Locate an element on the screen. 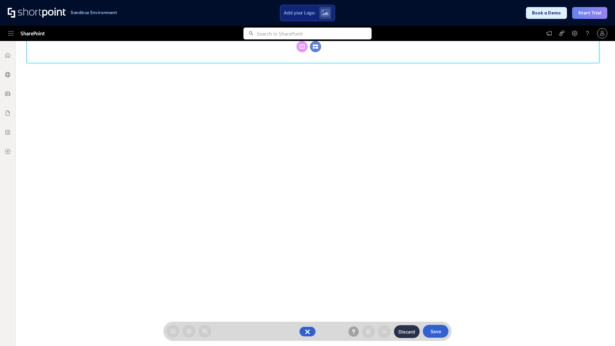  h1: Sandbox Environment is located at coordinates (94, 12).